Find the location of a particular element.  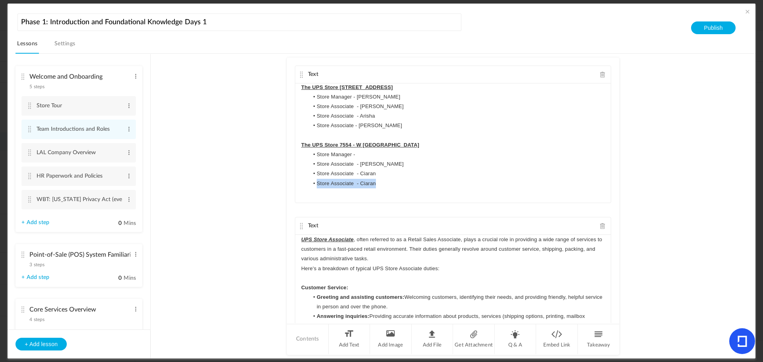

strong: Greeting and assisting customers: is located at coordinates (360, 297).